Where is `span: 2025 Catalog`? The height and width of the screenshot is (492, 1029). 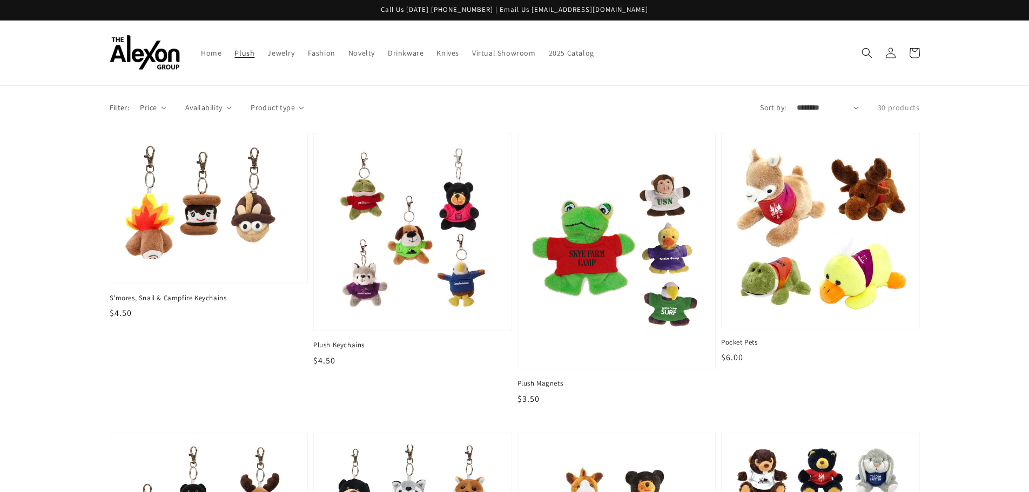 span: 2025 Catalog is located at coordinates (572, 53).